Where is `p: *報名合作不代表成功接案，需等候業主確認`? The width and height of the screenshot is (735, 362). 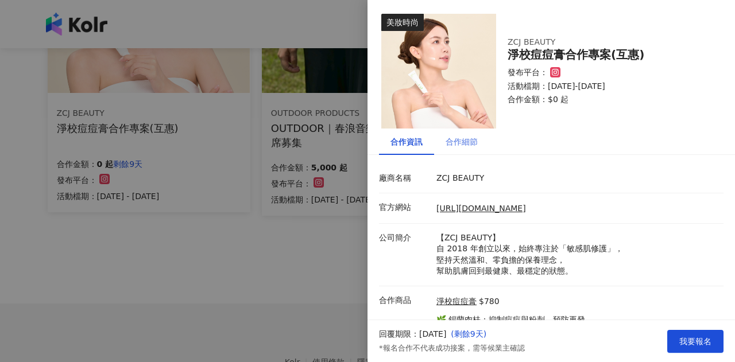
p: *報名合作不代表成功接案，需等候業主確認 is located at coordinates (452, 349).